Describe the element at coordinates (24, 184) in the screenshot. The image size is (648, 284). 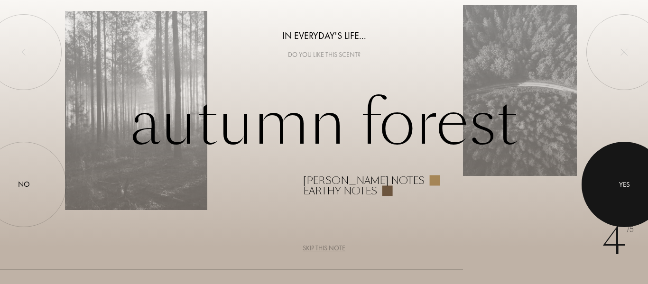
I see `div: No` at that location.